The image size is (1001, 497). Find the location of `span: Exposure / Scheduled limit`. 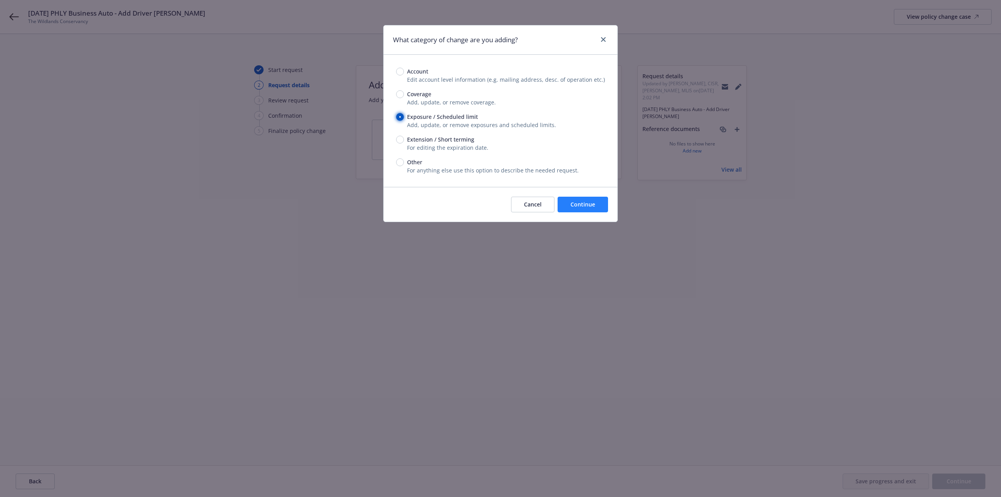

span: Exposure / Scheduled limit is located at coordinates (442, 116).